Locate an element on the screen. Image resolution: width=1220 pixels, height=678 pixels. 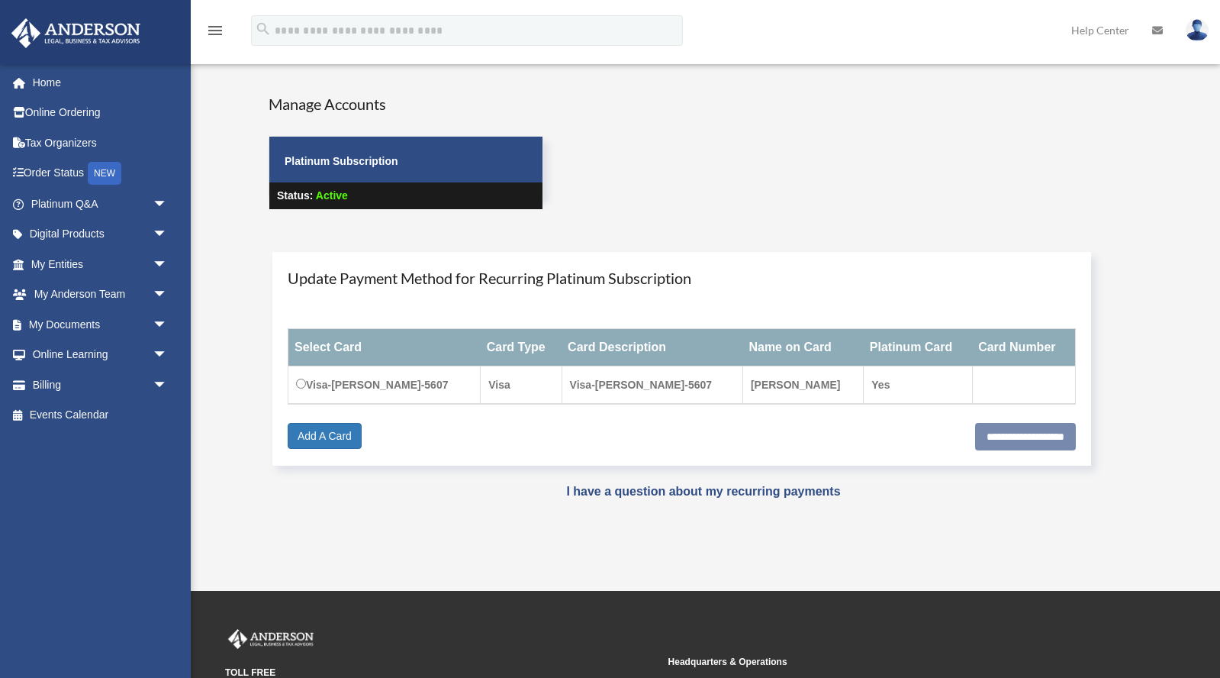
i: menu is located at coordinates (215, 31).